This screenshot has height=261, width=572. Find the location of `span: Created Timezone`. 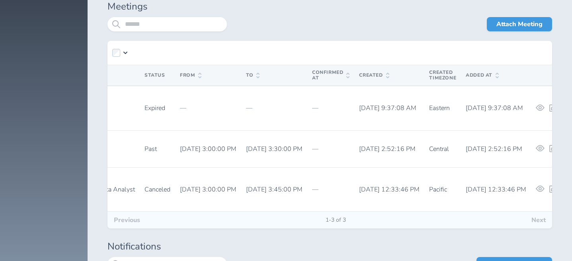

span: Created Timezone is located at coordinates (443, 75).